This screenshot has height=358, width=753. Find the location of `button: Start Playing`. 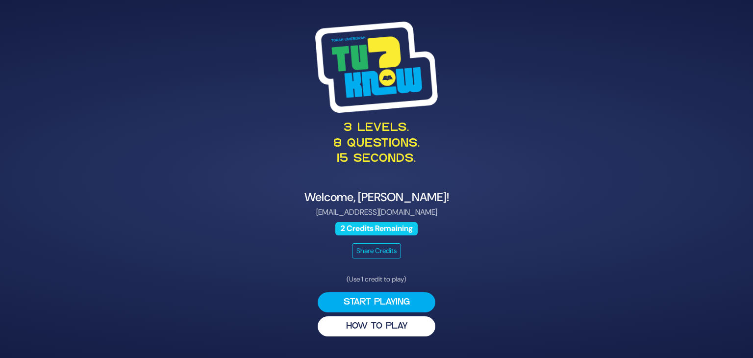

button: Start Playing is located at coordinates (377, 302).